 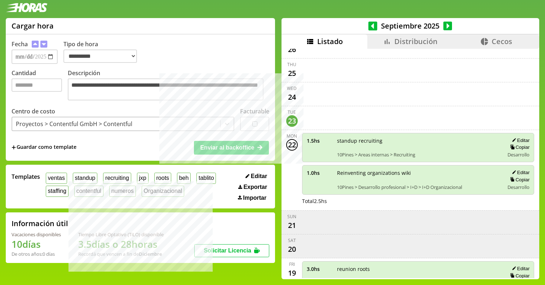 What do you see at coordinates (416, 41) in the screenshot?
I see `span: Distribución` at bounding box center [416, 41].